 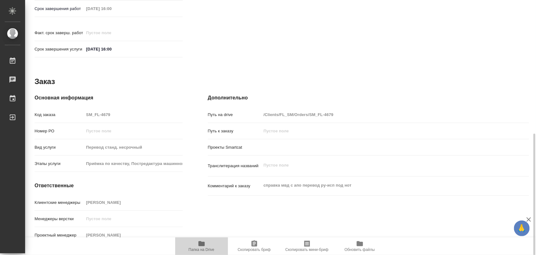 What do you see at coordinates (360, 250) in the screenshot?
I see `span: Обновить файлы` at bounding box center [360, 250].